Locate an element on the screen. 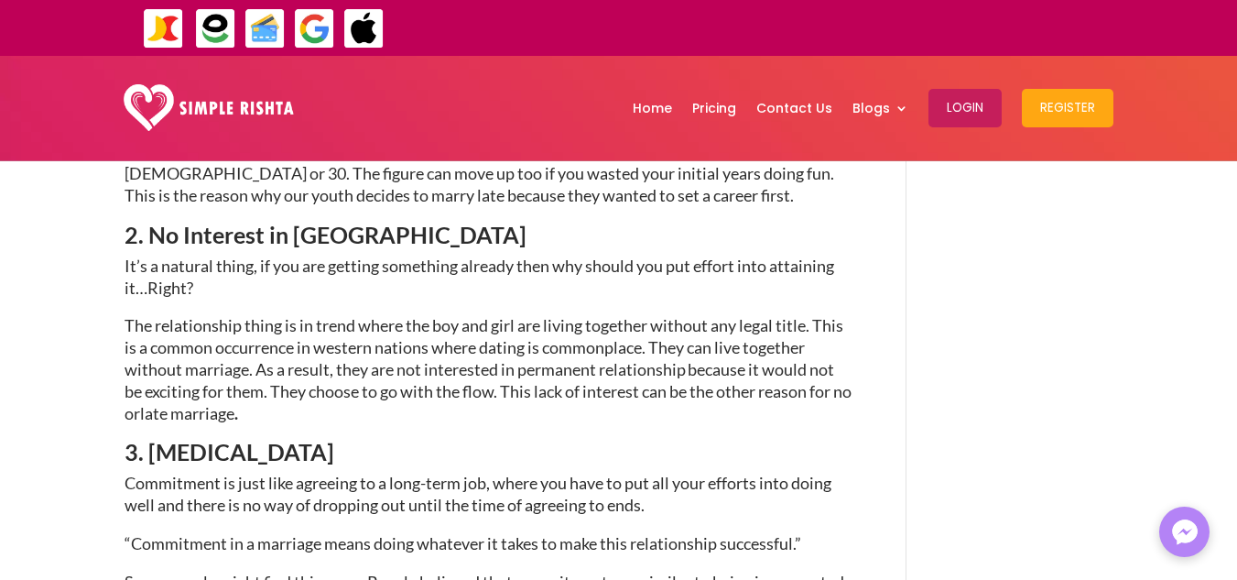  a: Blogs is located at coordinates (880, 108).